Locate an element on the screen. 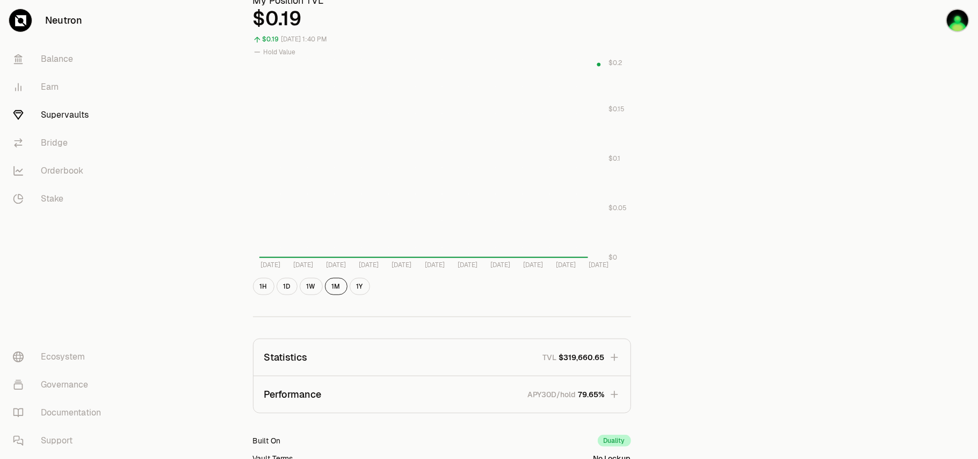  a: Governance is located at coordinates (60, 385).